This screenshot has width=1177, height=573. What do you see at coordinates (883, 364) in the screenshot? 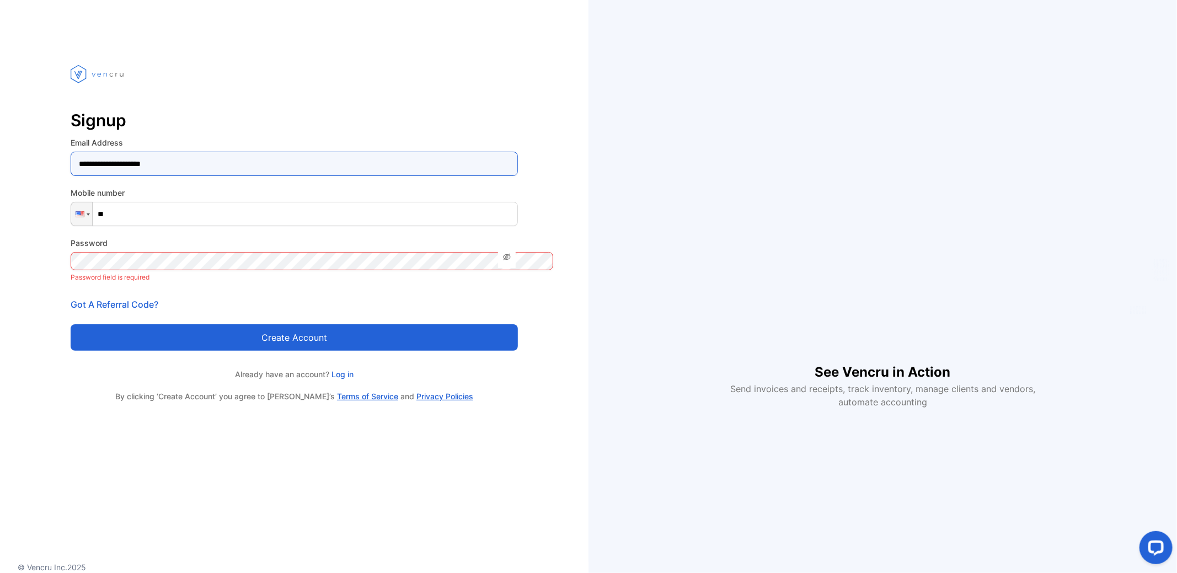
I see `h1: See Vencru in Action` at bounding box center [883, 364].